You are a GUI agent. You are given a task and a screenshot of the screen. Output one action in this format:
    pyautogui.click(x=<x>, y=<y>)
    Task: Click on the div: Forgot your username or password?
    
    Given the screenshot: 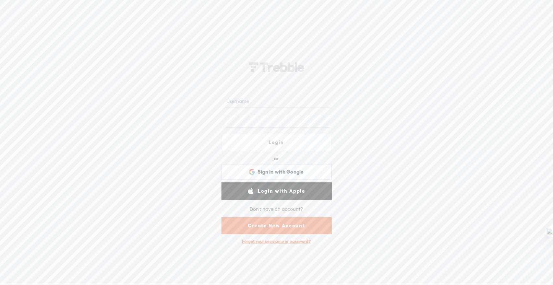 What is the action you would take?
    pyautogui.click(x=277, y=242)
    